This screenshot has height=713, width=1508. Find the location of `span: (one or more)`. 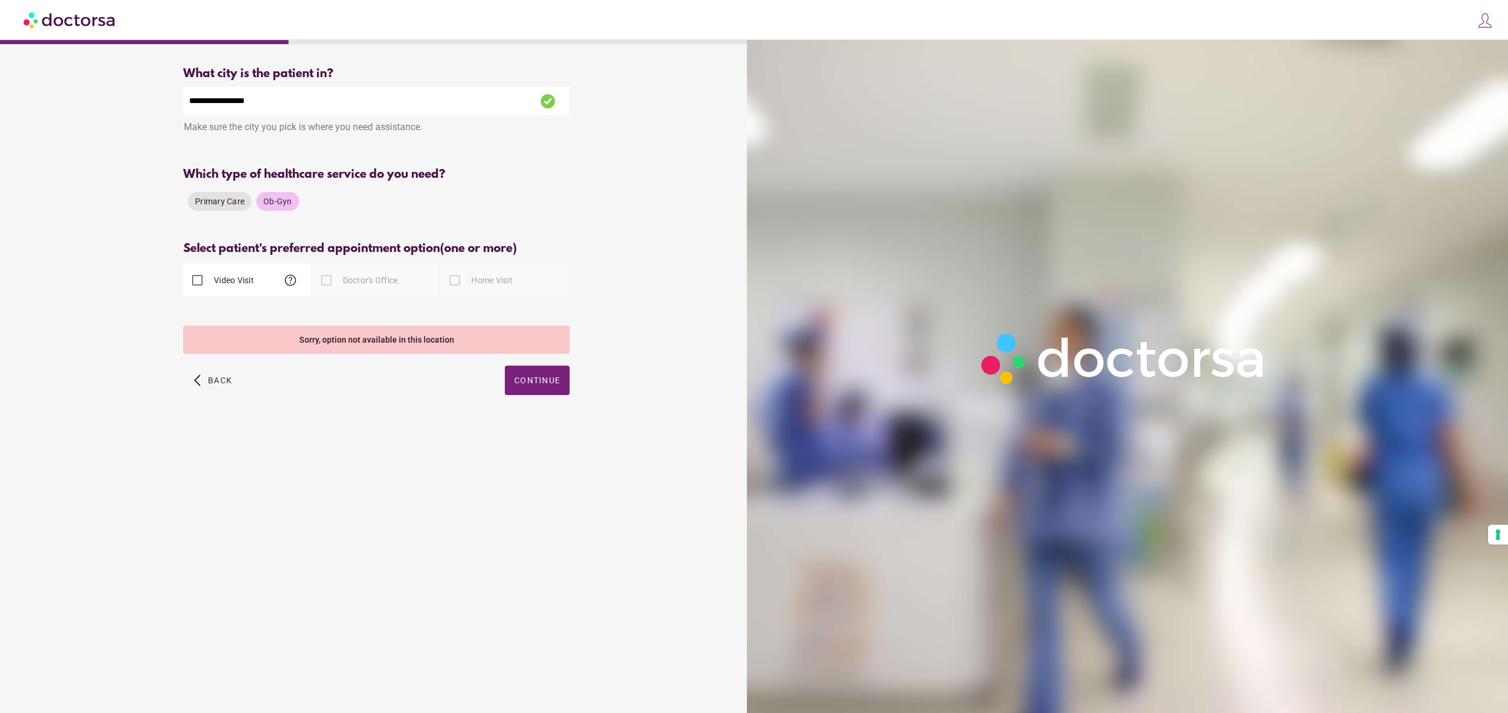

span: (one or more) is located at coordinates (478, 249).